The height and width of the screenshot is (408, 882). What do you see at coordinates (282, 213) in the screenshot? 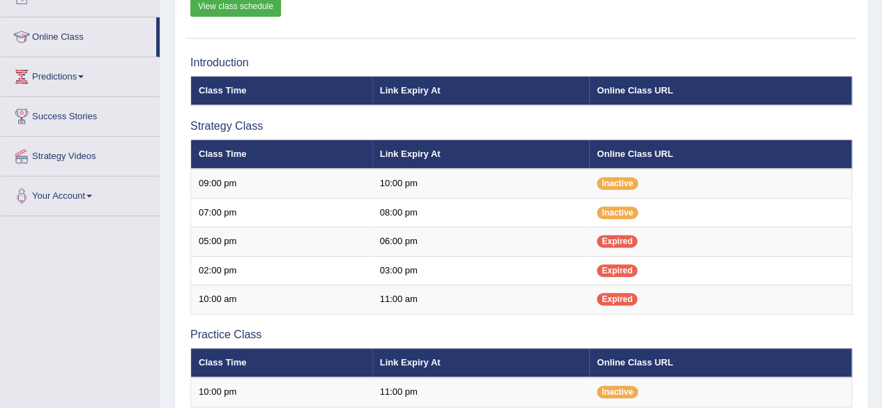
I see `td: 07:00 pm` at bounding box center [282, 213].